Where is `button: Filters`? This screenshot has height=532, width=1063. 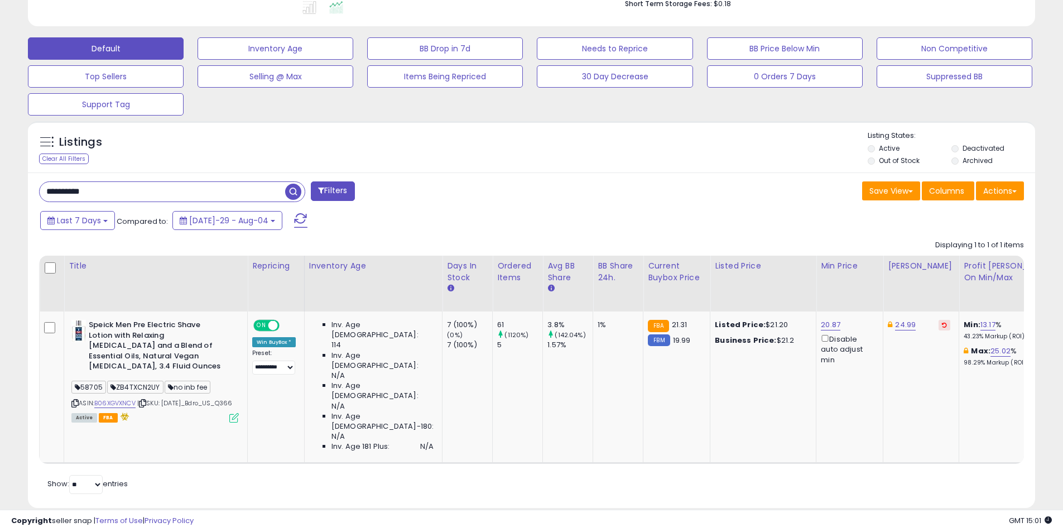
button: Filters is located at coordinates (333, 191).